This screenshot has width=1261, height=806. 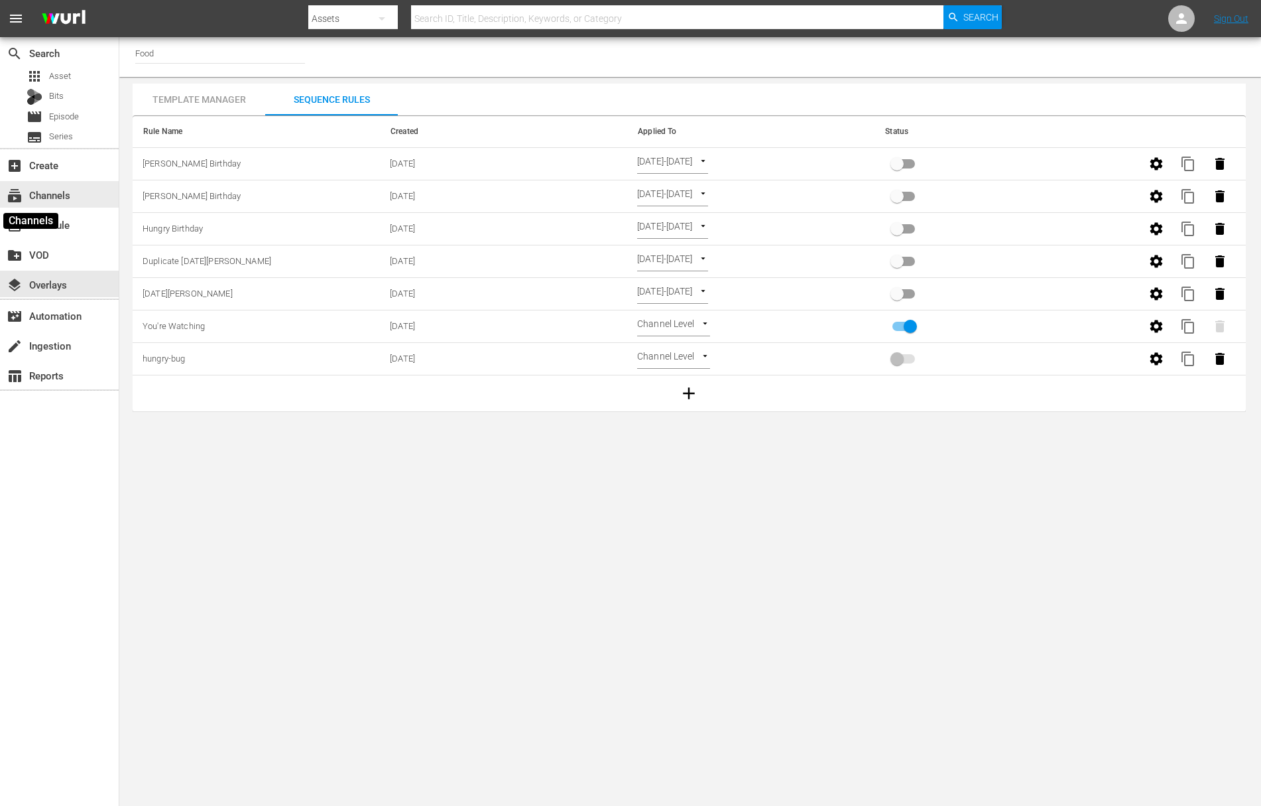 I want to click on span: Julia Child Birthday, so click(x=192, y=196).